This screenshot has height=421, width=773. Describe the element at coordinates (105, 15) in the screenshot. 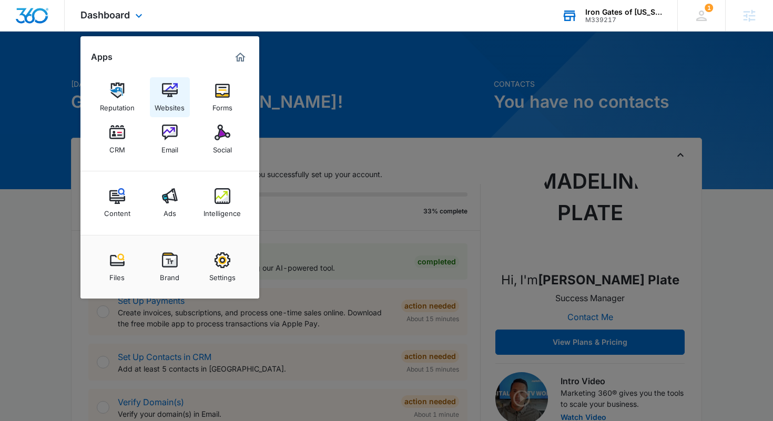

I see `span: Dashboard` at that location.